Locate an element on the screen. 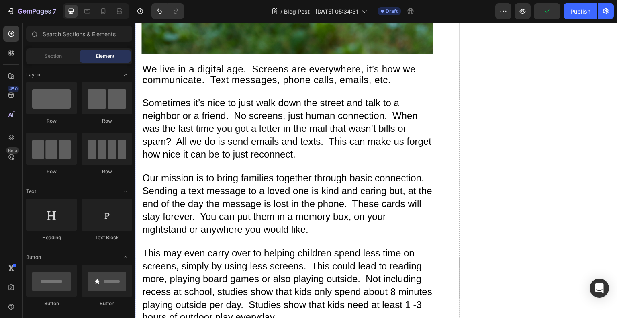 The height and width of the screenshot is (318, 617). span: Section is located at coordinates (53, 56).